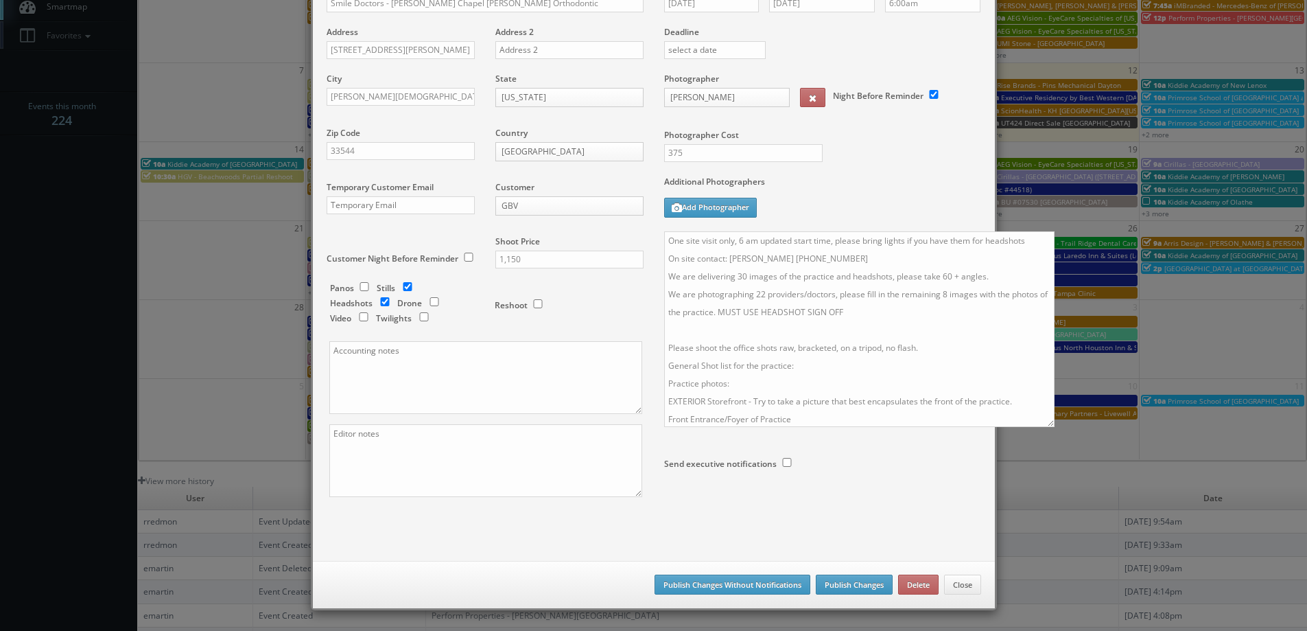 The width and height of the screenshot is (1307, 631). Describe the element at coordinates (401, 151) in the screenshot. I see `input: Zip Code` at that location.